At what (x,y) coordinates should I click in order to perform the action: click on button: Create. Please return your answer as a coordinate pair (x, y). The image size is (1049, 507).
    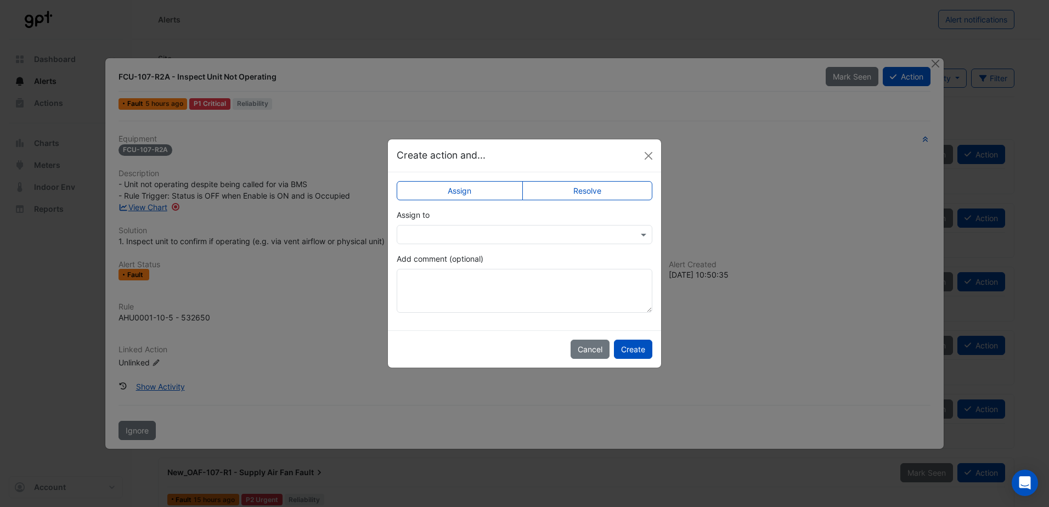
    Looking at the image, I should click on (633, 349).